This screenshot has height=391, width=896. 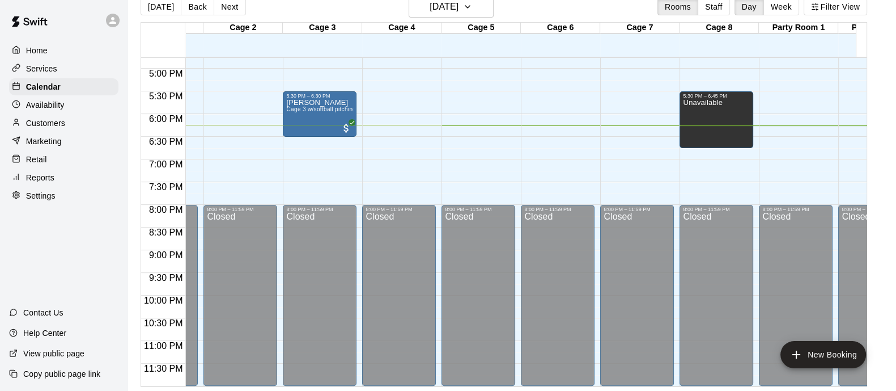 I want to click on div: Retail, so click(x=63, y=159).